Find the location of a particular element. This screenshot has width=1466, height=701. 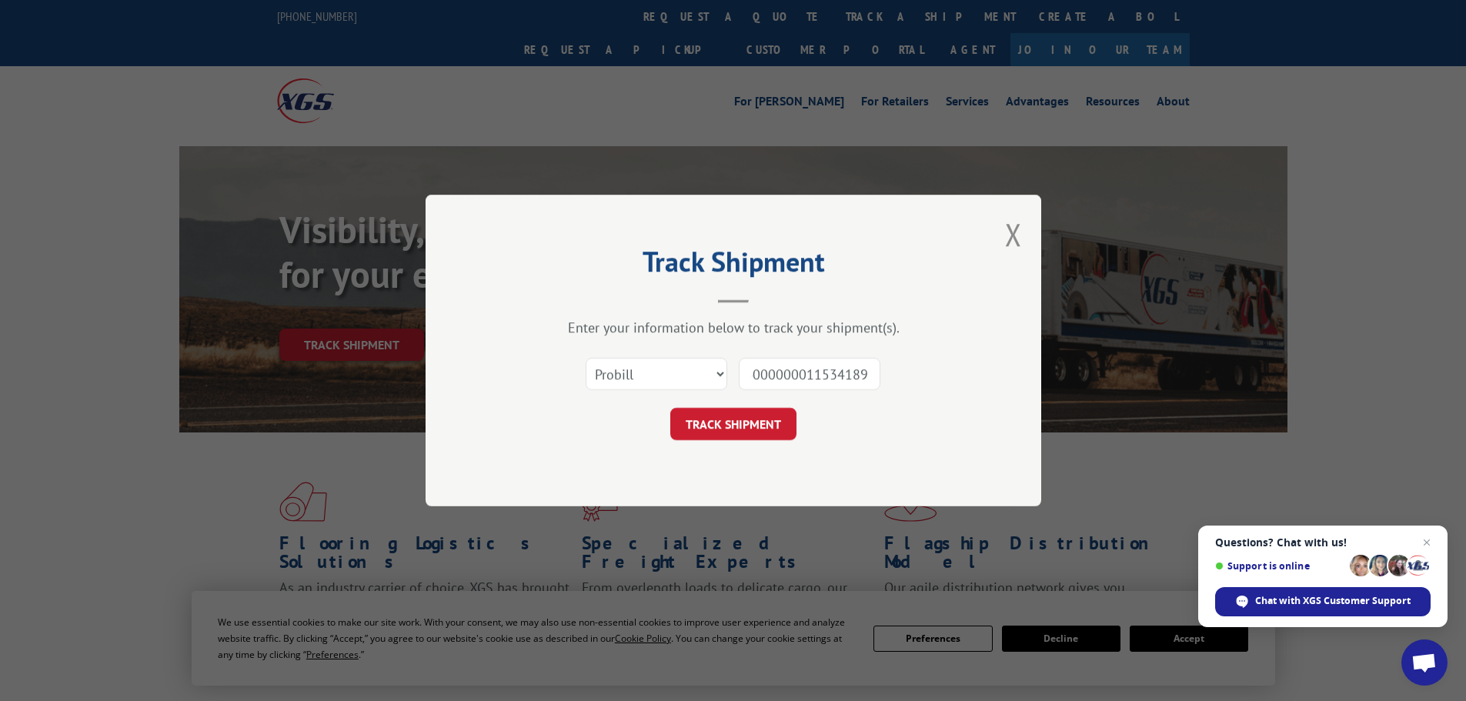

div: Chat with XGS Customer Support is located at coordinates (1323, 602).